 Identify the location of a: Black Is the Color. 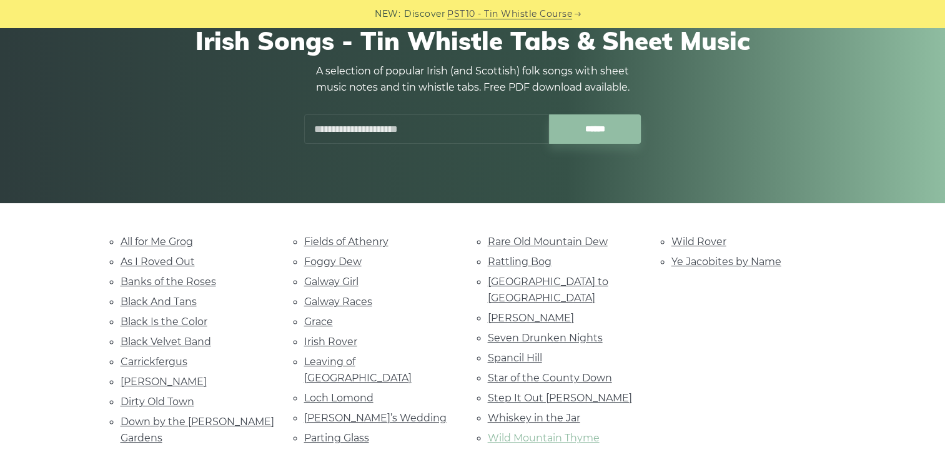
(164, 321).